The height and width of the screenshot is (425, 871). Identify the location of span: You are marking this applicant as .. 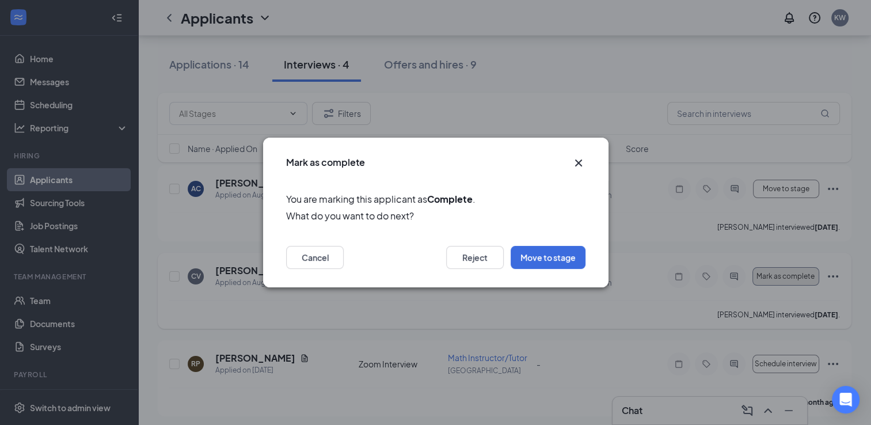
(436, 199).